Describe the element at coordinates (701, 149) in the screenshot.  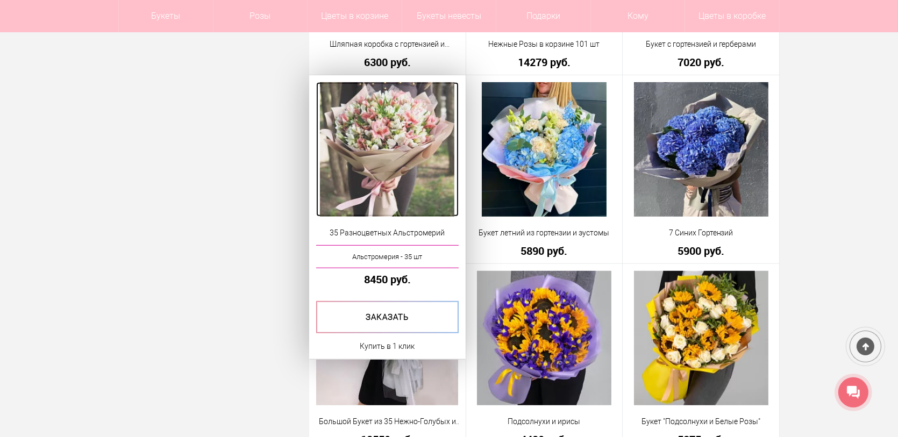
I see `img: 7 Синих Гортензий` at that location.